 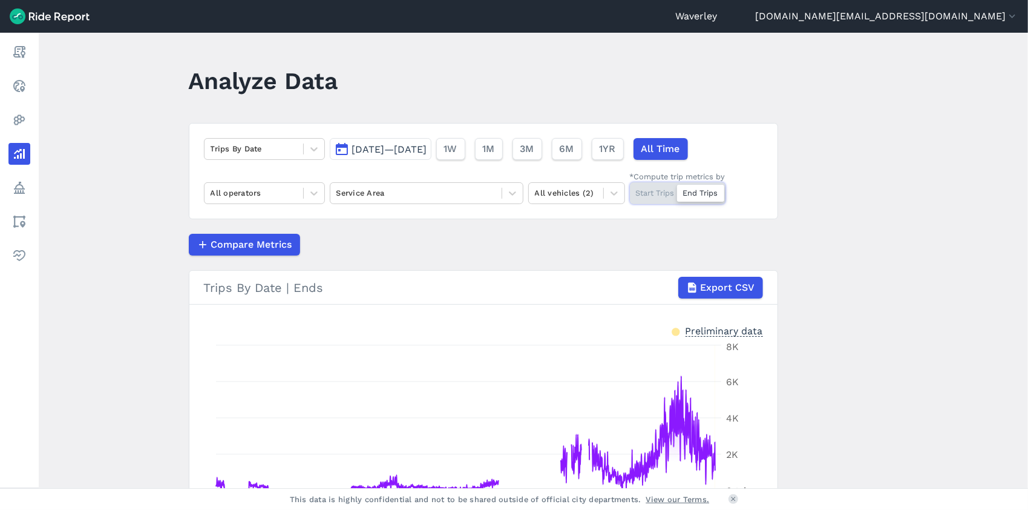 What do you see at coordinates (489, 149) in the screenshot?
I see `button: 1M` at bounding box center [489, 149].